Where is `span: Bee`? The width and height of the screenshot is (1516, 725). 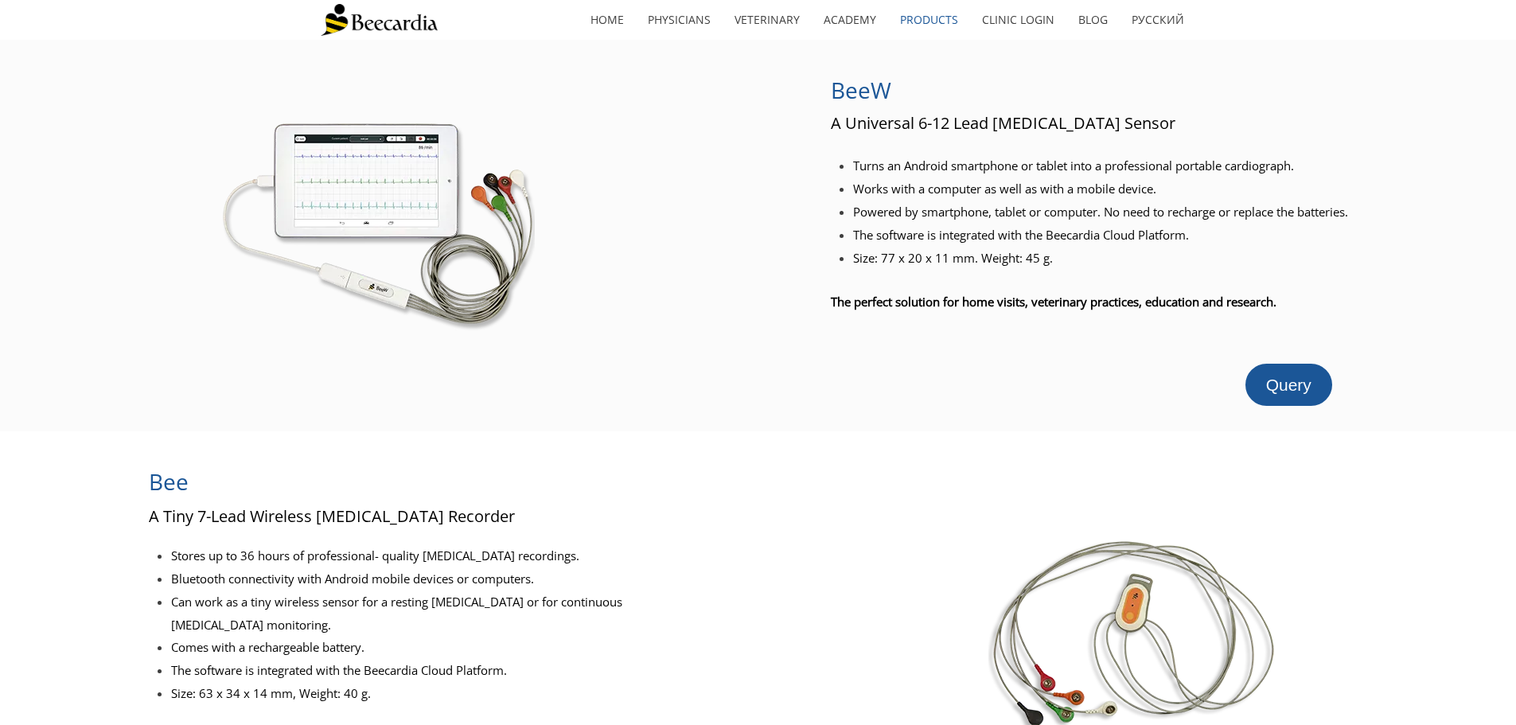 span: Bee is located at coordinates (169, 481).